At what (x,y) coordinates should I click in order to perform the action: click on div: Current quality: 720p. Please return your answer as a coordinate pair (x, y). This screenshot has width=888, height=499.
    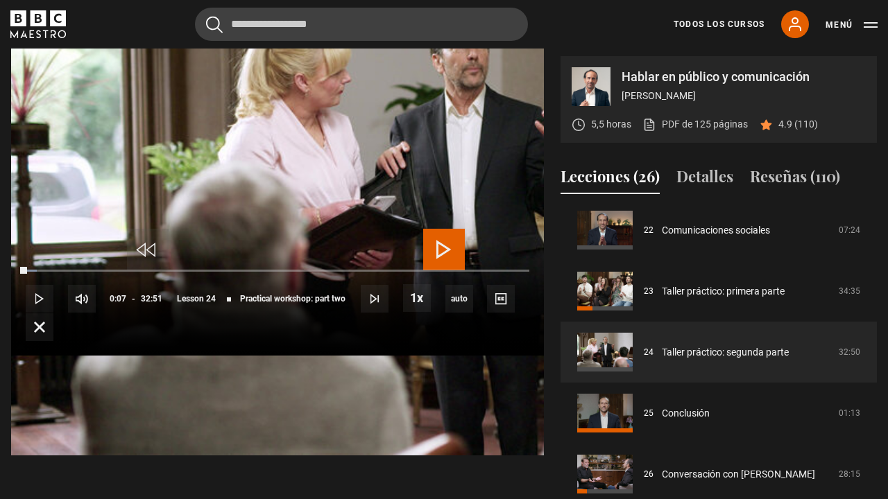
    Looking at the image, I should click on (459, 299).